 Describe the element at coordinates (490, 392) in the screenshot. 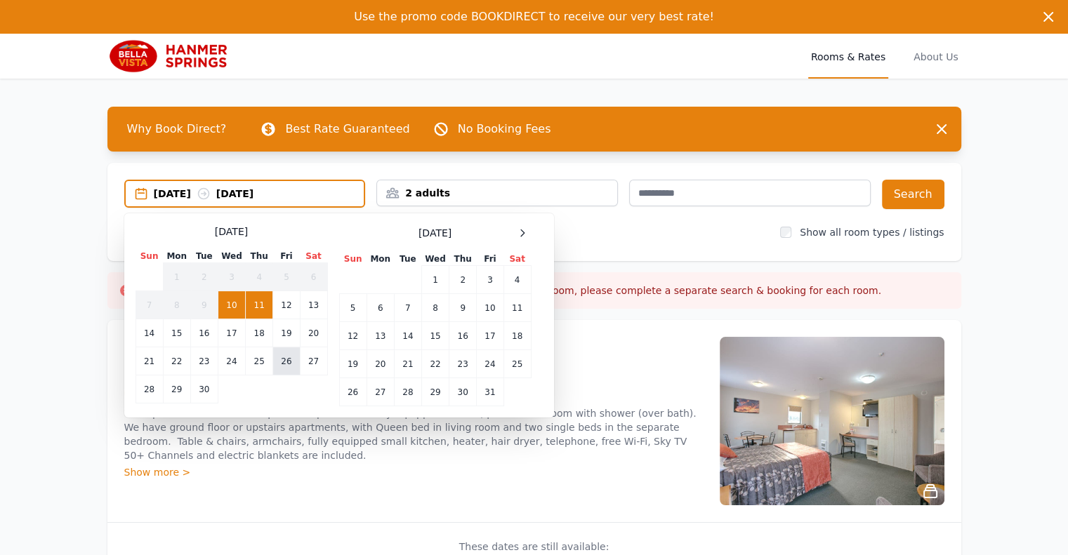

I see `td: 31` at that location.